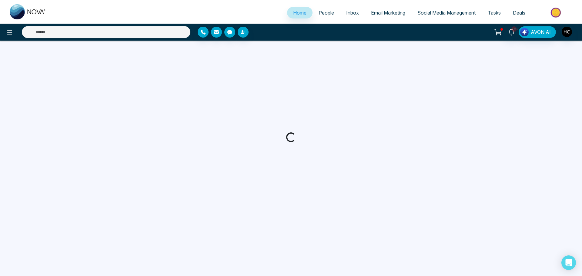 The image size is (582, 276). Describe the element at coordinates (326, 13) in the screenshot. I see `span: People` at that location.